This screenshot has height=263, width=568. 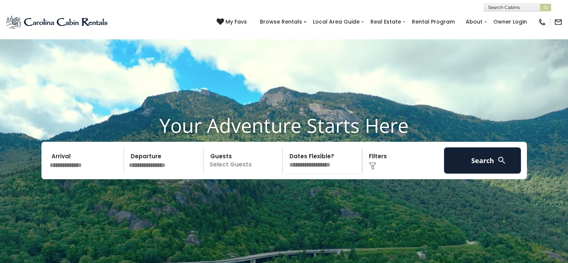 I want to click on img: search-regular-white.png, so click(x=502, y=160).